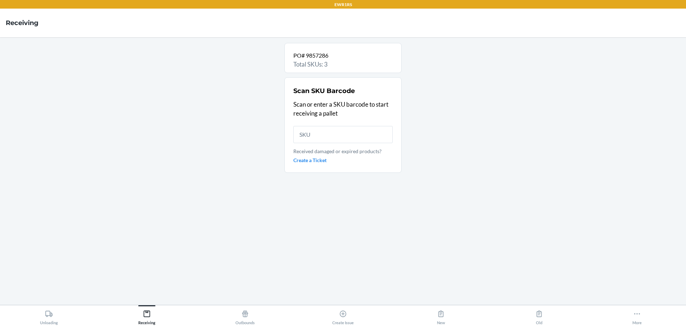 The width and height of the screenshot is (686, 326). Describe the element at coordinates (343, 5) in the screenshot. I see `p: EWR1RS` at that location.